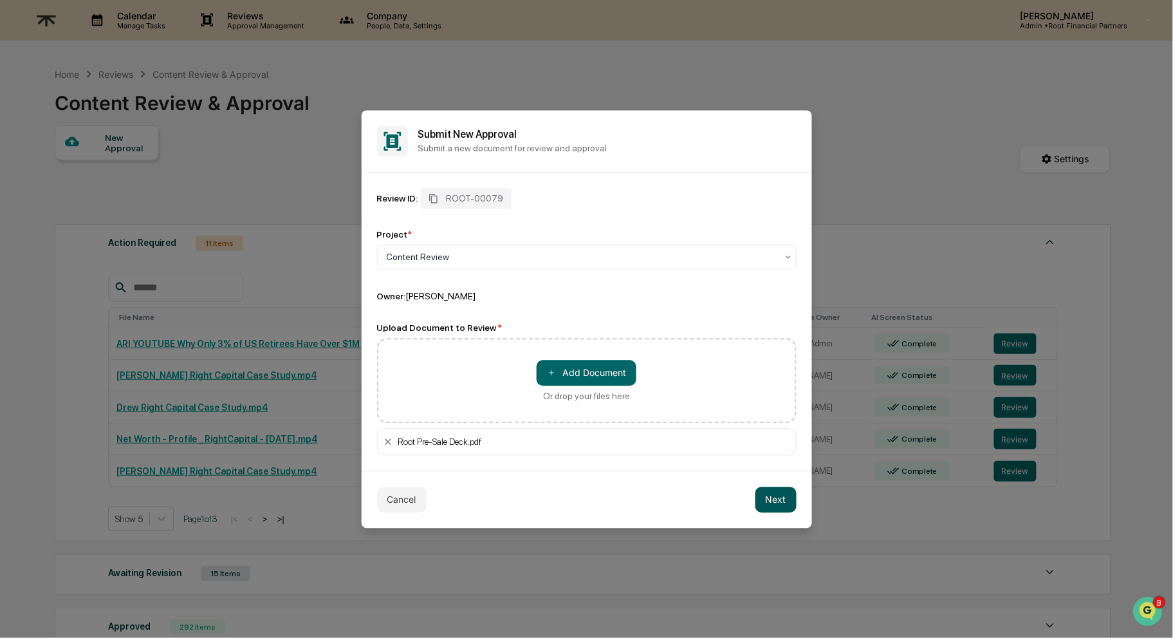  Describe the element at coordinates (39, 110) in the screenshot. I see `img: 8933085812038_c878075ebb4cc5468115_72.jpg` at that location.